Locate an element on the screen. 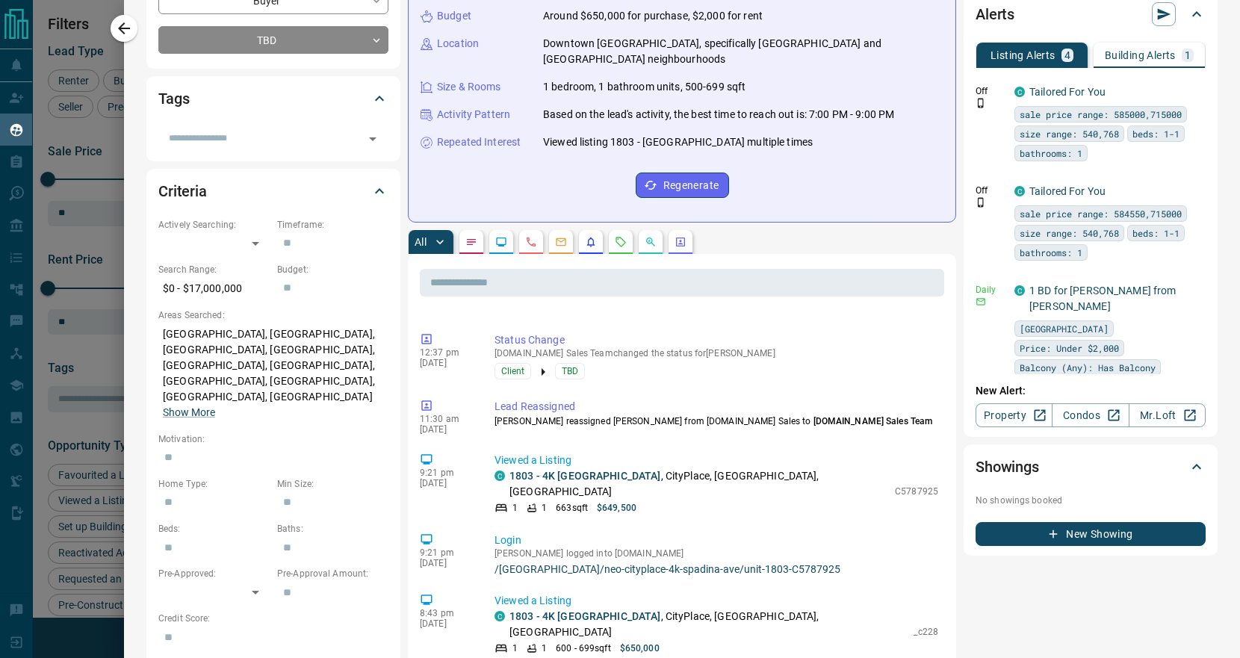  p: Budget: is located at coordinates (332, 270).